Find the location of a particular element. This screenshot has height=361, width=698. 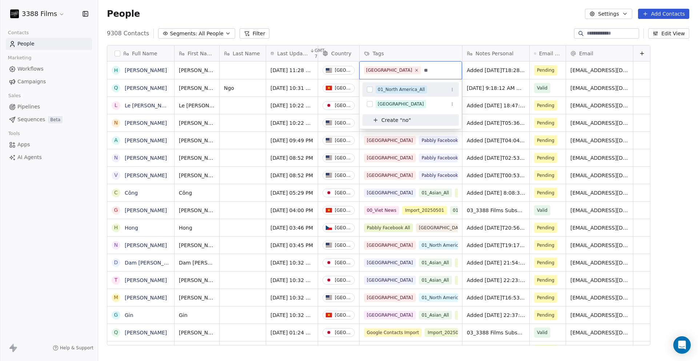

div: 01_North America_All is located at coordinates (401, 89).